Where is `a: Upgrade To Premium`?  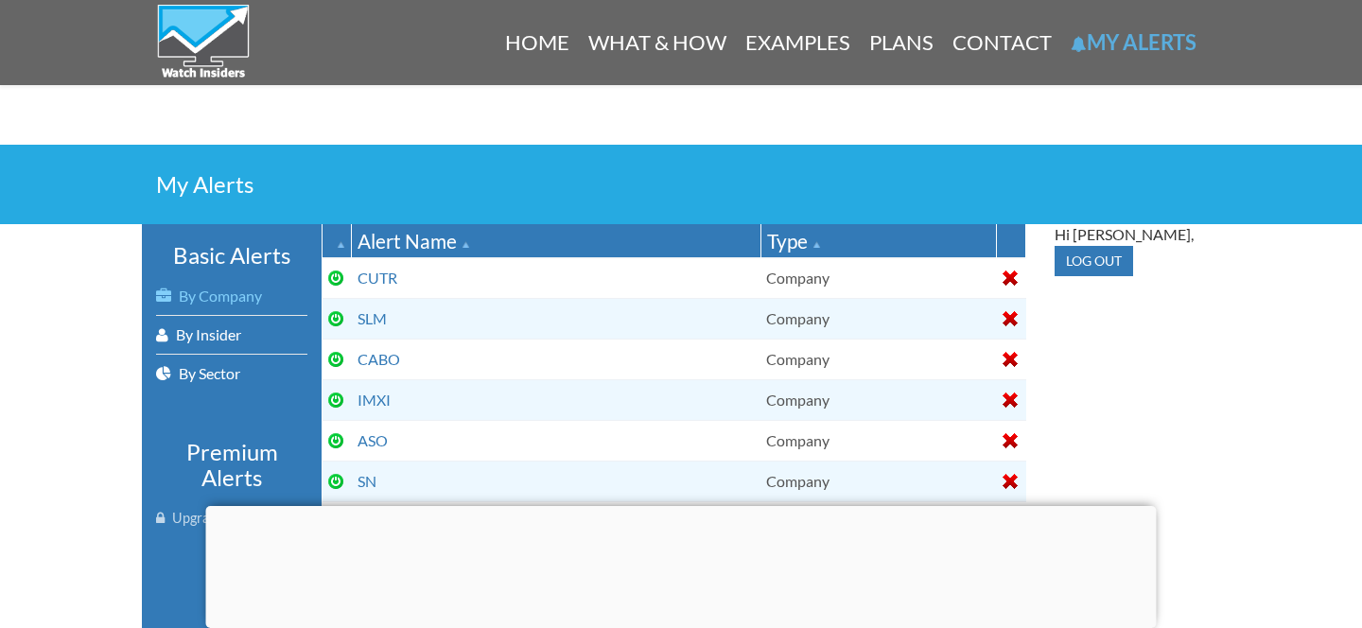
a: Upgrade To Premium is located at coordinates (232, 518).